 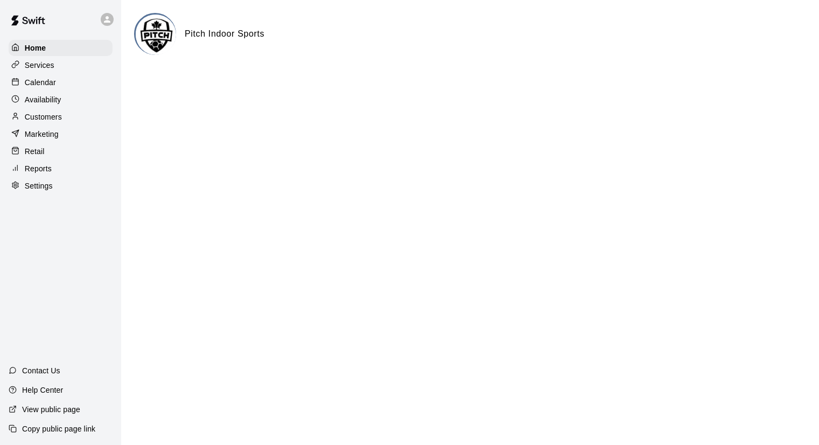 What do you see at coordinates (41, 134) in the screenshot?
I see `p: Marketing` at bounding box center [41, 134].